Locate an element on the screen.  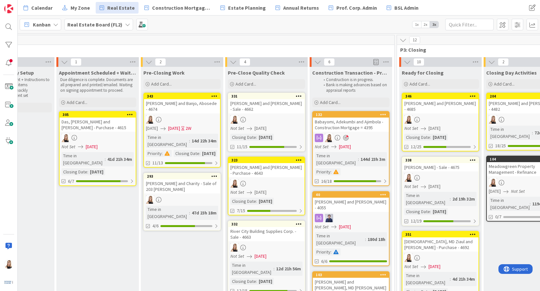
div: 132 is located at coordinates (351, 114).